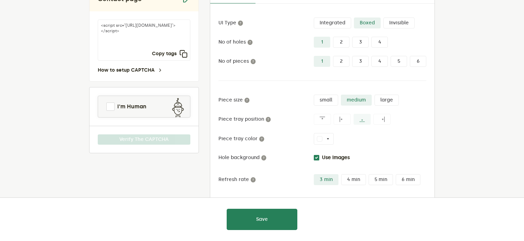  Describe the element at coordinates (170, 54) in the screenshot. I see `button: Copy tags` at that location.